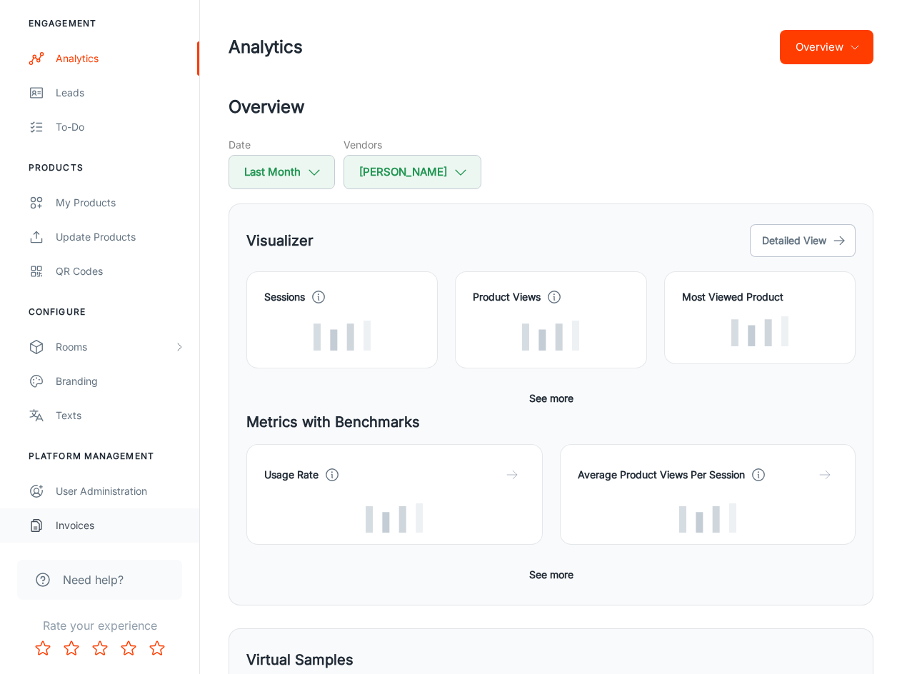  What do you see at coordinates (291, 475) in the screenshot?
I see `h4: Usage Rate` at bounding box center [291, 475].